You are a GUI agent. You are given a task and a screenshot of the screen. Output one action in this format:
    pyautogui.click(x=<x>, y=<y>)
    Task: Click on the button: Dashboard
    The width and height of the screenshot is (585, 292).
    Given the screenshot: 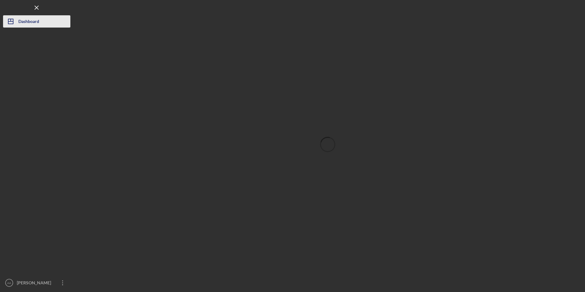 What is the action you would take?
    pyautogui.click(x=37, y=21)
    